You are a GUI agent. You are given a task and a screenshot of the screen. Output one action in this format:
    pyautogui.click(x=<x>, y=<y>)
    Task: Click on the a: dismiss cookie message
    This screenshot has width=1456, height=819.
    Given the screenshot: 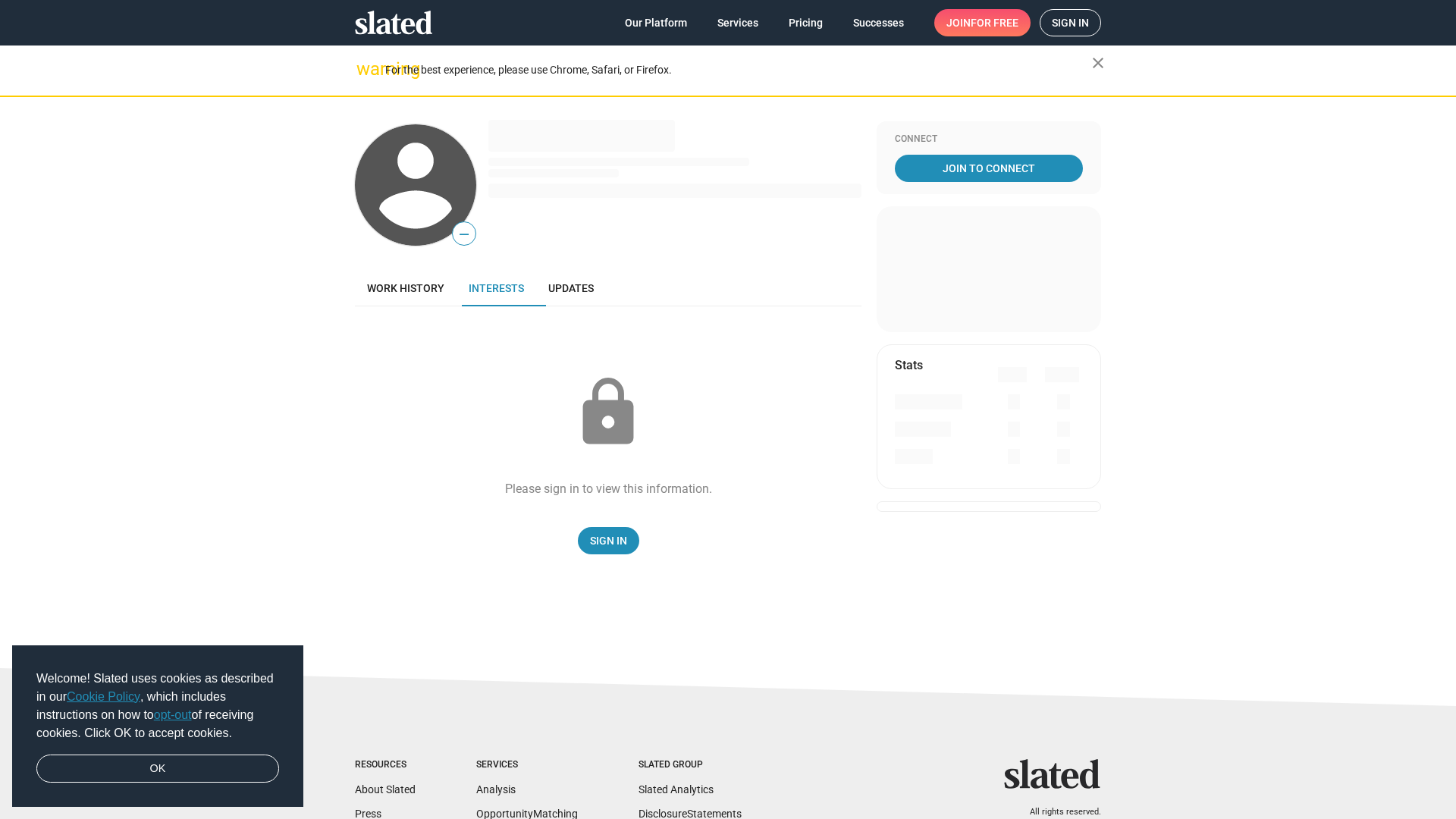 What is the action you would take?
    pyautogui.click(x=158, y=769)
    